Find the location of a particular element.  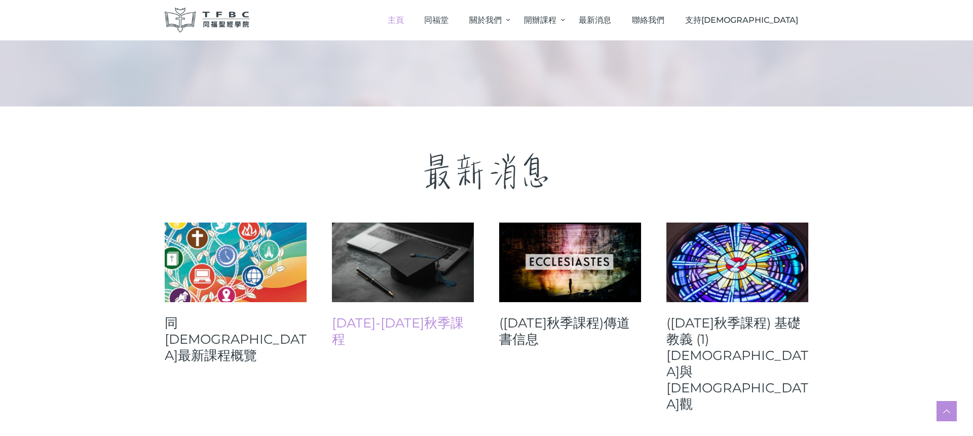

a: 關於我們 is located at coordinates (486, 20).